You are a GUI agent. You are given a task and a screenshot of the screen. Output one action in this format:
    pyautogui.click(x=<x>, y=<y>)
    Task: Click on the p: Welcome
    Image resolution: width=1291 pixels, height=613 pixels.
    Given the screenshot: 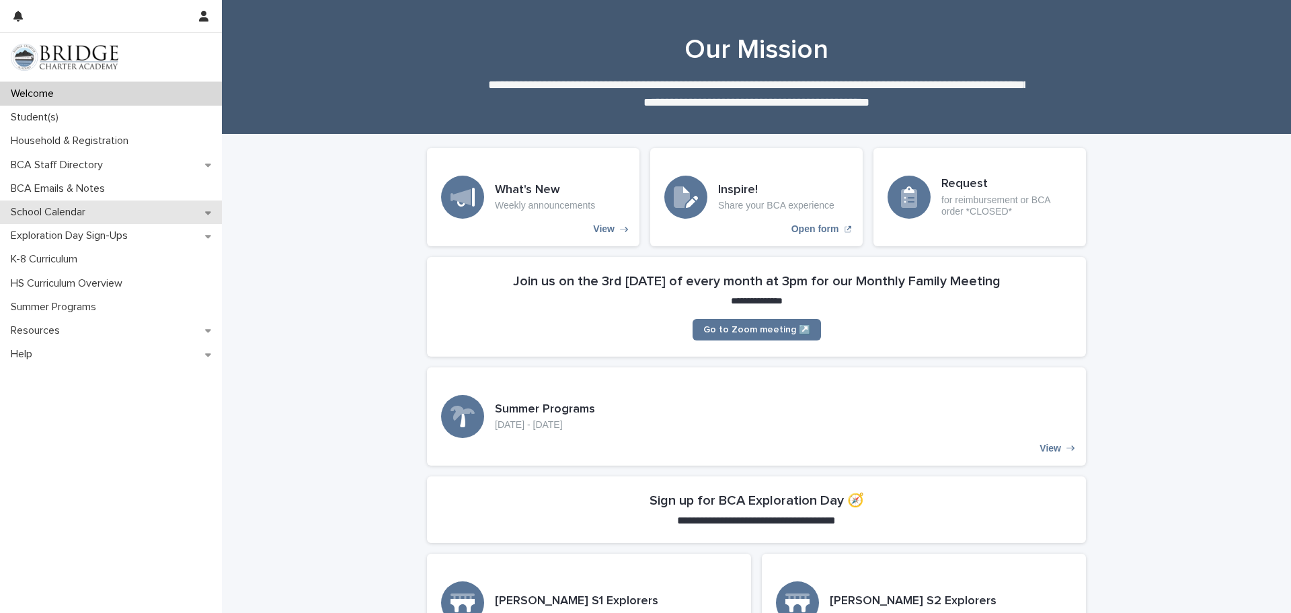 What is the action you would take?
    pyautogui.click(x=35, y=93)
    